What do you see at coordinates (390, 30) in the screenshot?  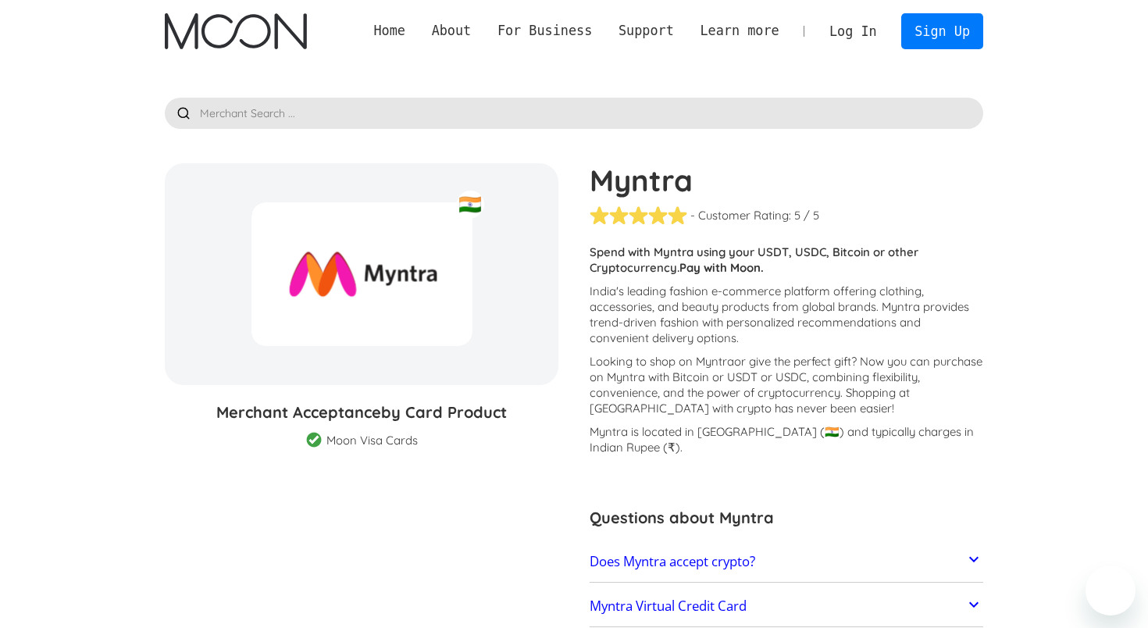 I see `a: Home` at bounding box center [390, 30].